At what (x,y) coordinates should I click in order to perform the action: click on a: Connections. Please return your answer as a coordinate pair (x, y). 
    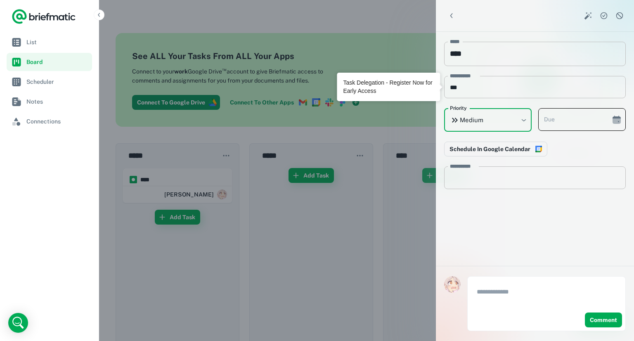
    Looking at the image, I should click on (49, 121).